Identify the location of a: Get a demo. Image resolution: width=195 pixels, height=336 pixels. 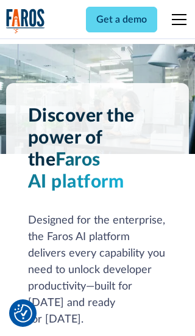
(122, 20).